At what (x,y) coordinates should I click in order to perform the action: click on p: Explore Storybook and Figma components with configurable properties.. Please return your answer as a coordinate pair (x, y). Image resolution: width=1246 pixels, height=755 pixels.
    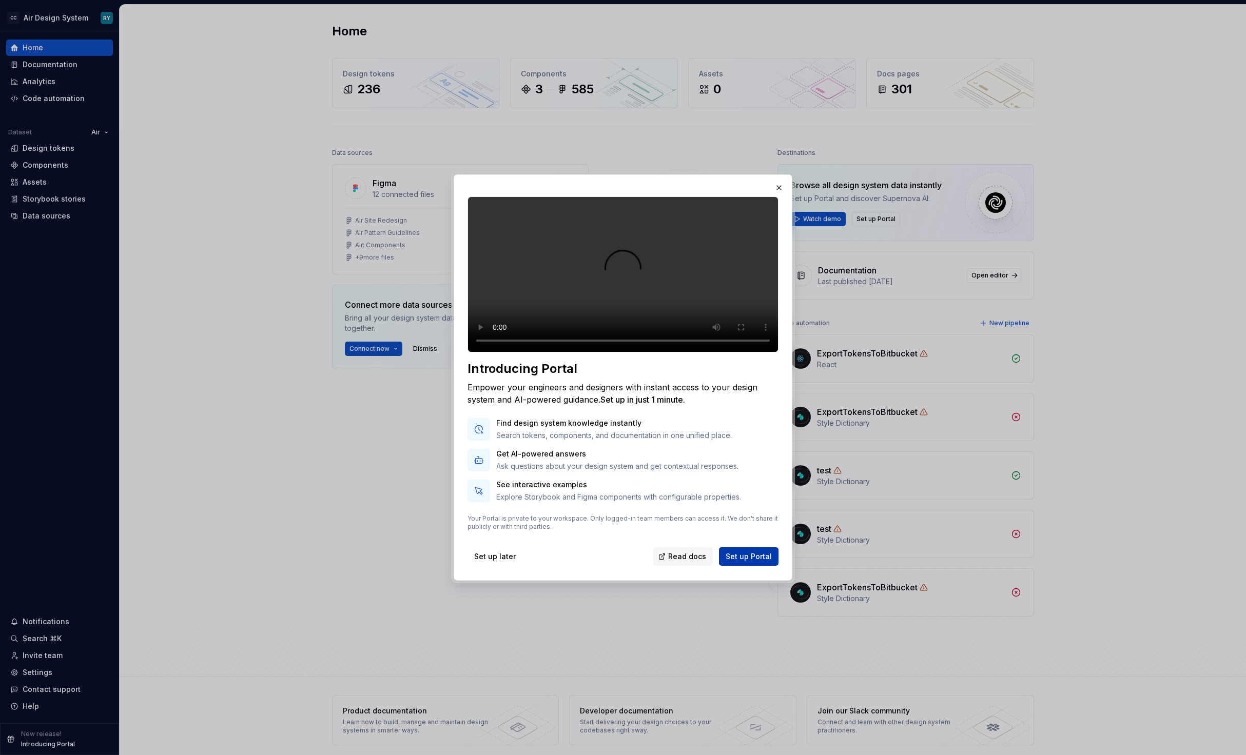
    Looking at the image, I should click on (618, 497).